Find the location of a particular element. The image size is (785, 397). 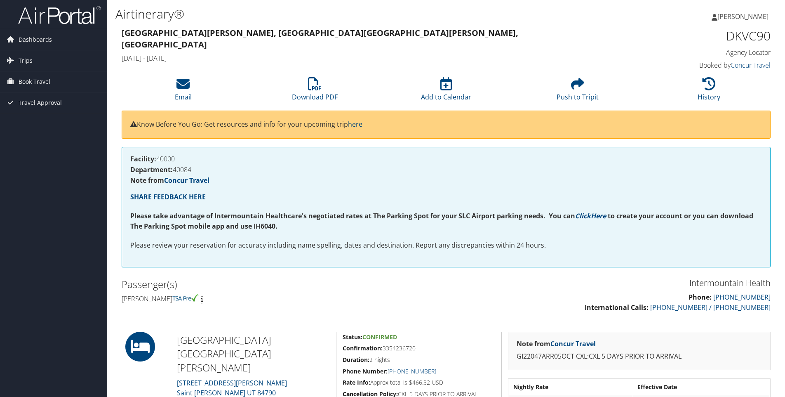

h4: 40000 is located at coordinates (446, 159).